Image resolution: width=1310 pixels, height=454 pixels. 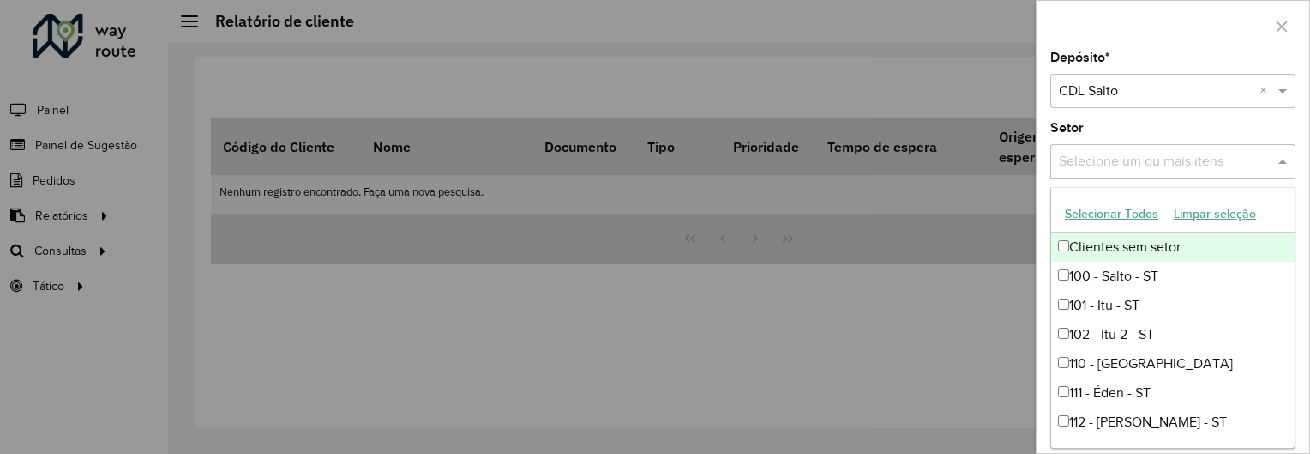 I want to click on ng-dropdown-panel: Options list, so click(x=1173, y=317).